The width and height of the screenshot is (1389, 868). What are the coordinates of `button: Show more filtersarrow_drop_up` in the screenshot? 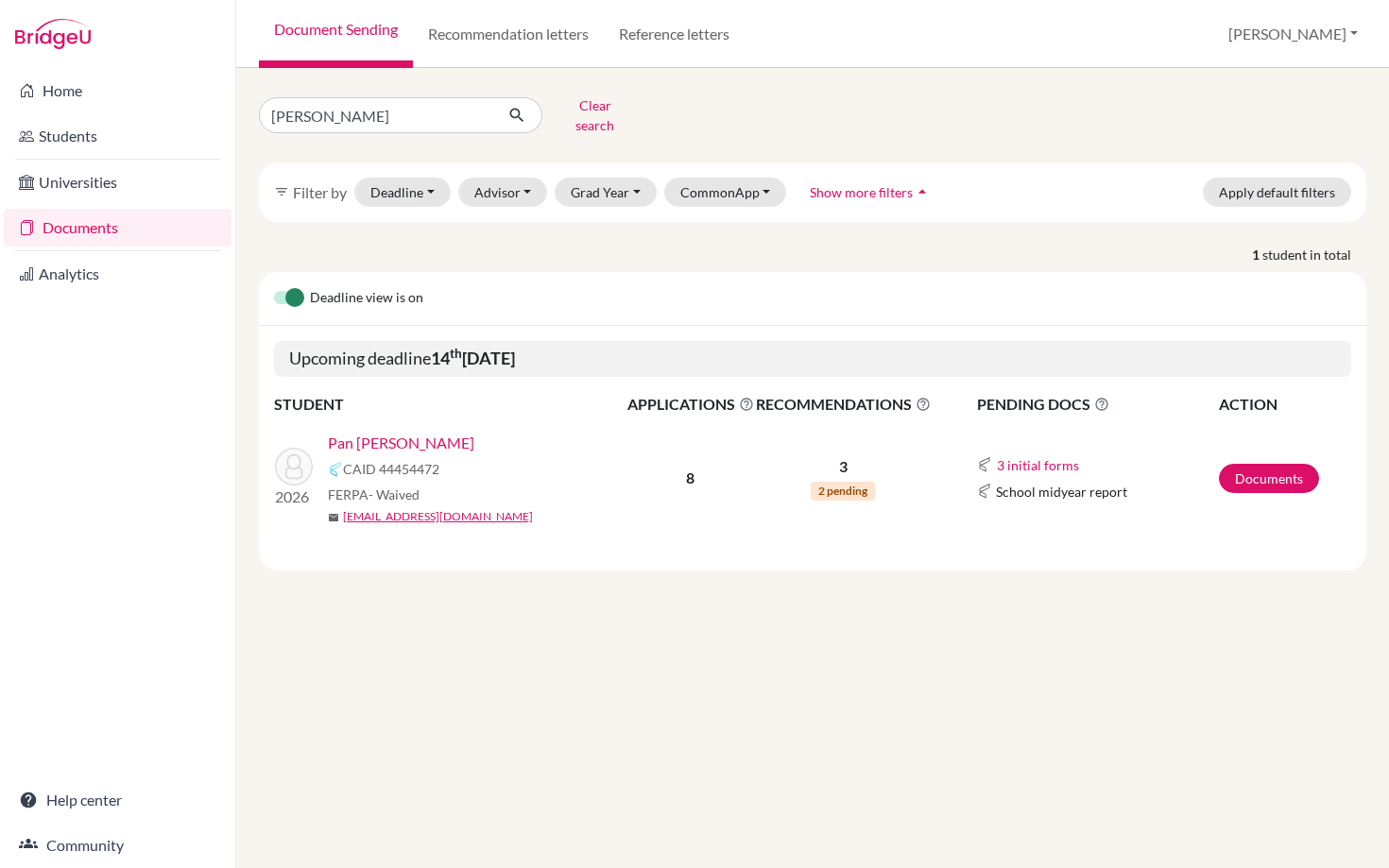 It's located at (870, 192).